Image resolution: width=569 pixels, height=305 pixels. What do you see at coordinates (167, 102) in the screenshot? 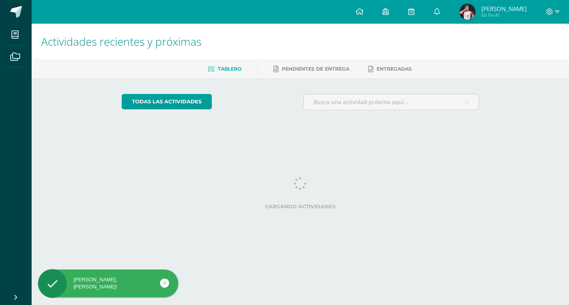
I see `a: todas las Actividades` at bounding box center [167, 102].